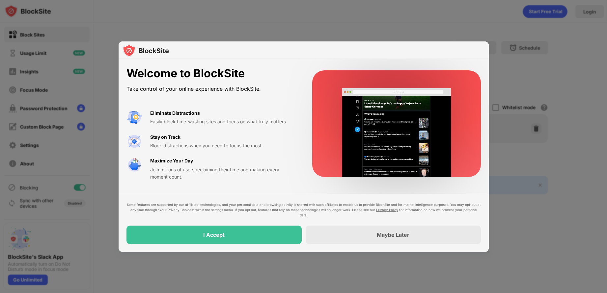 The width and height of the screenshot is (607, 293). Describe the element at coordinates (134, 165) in the screenshot. I see `img: value-safe-time.svg` at that location.